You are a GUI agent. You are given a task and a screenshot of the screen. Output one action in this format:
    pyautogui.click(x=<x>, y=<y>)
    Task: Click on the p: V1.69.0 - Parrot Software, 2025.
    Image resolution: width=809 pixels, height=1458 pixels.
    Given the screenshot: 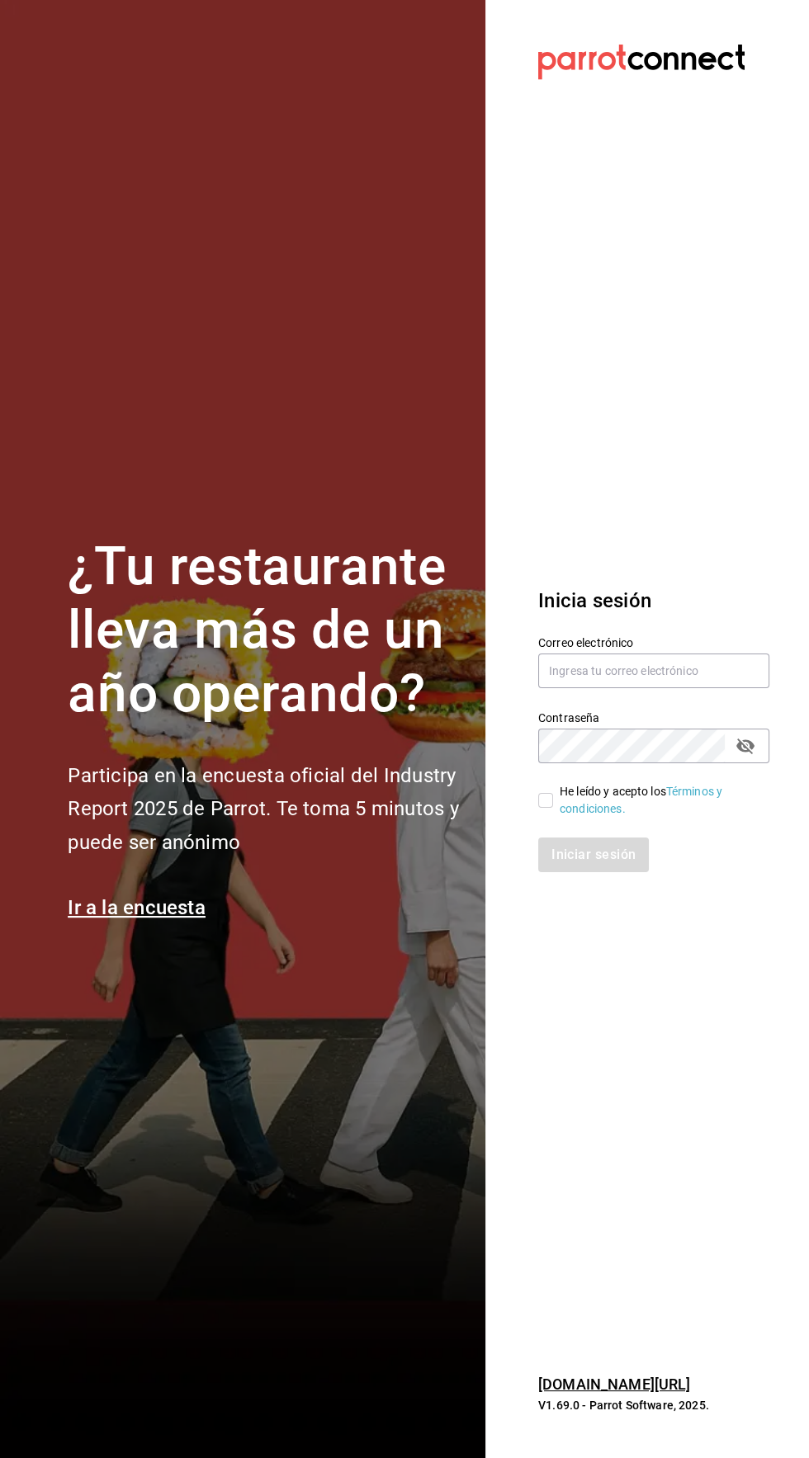 What is the action you would take?
    pyautogui.click(x=653, y=1405)
    